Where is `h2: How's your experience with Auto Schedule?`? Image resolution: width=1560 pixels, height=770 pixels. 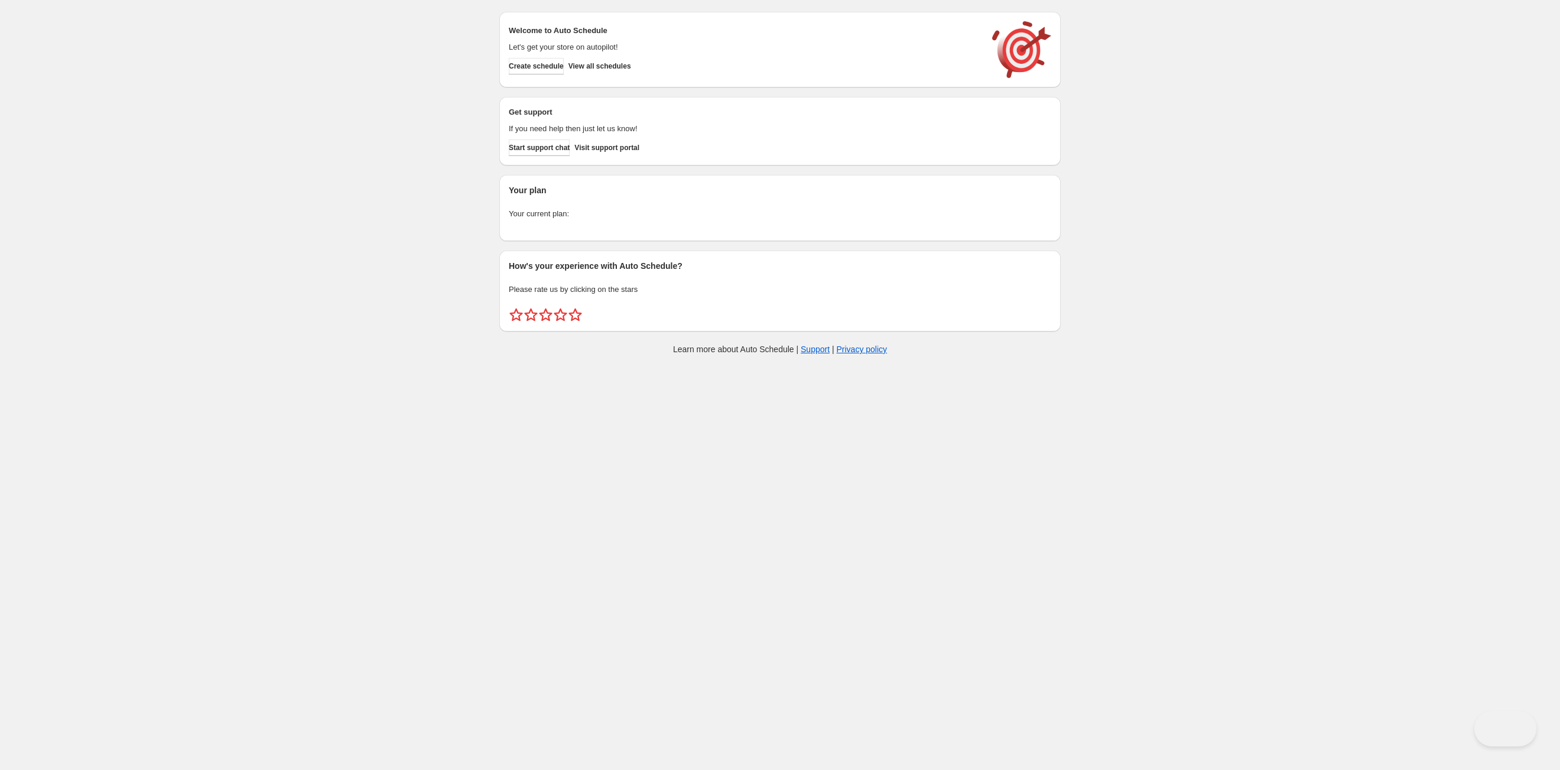 h2: How's your experience with Auto Schedule? is located at coordinates (780, 266).